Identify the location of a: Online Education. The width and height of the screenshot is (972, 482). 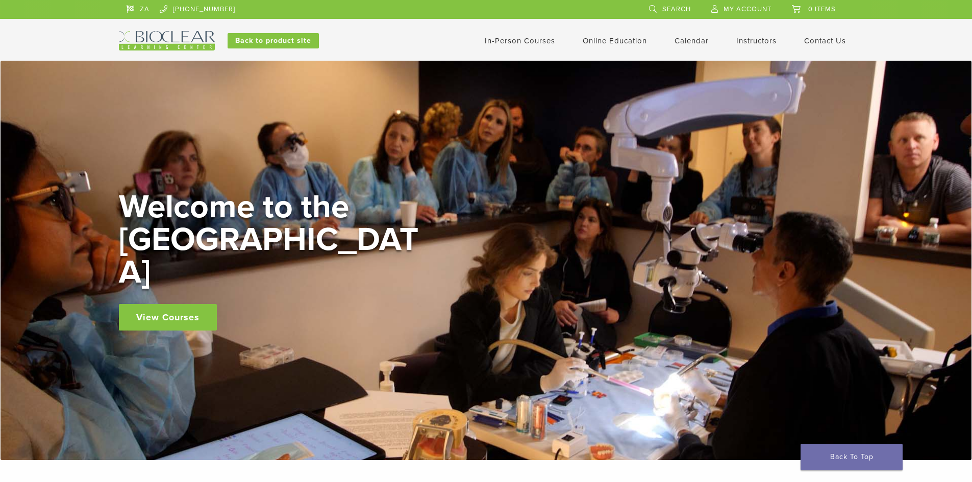
(615, 41).